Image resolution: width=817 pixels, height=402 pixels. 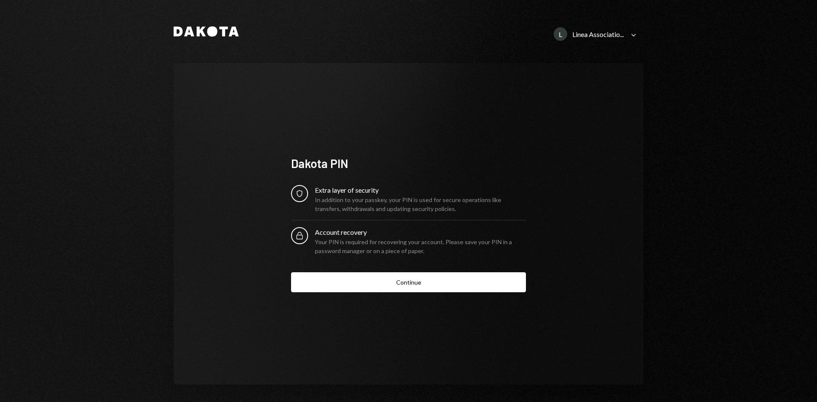 I want to click on div: Your PIN is required for recovering your account. Please save your PIN in a password manager or o..., so click(x=420, y=246).